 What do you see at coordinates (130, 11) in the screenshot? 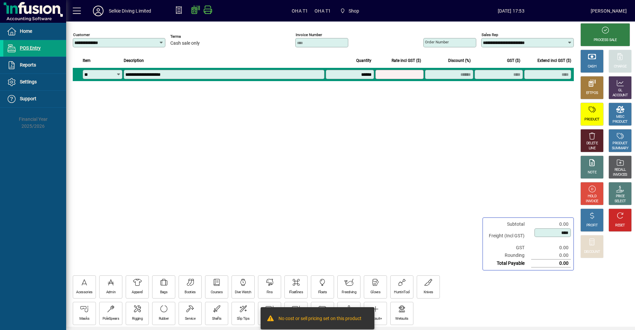
I see `div: Selkie Diving Limited` at bounding box center [130, 11].